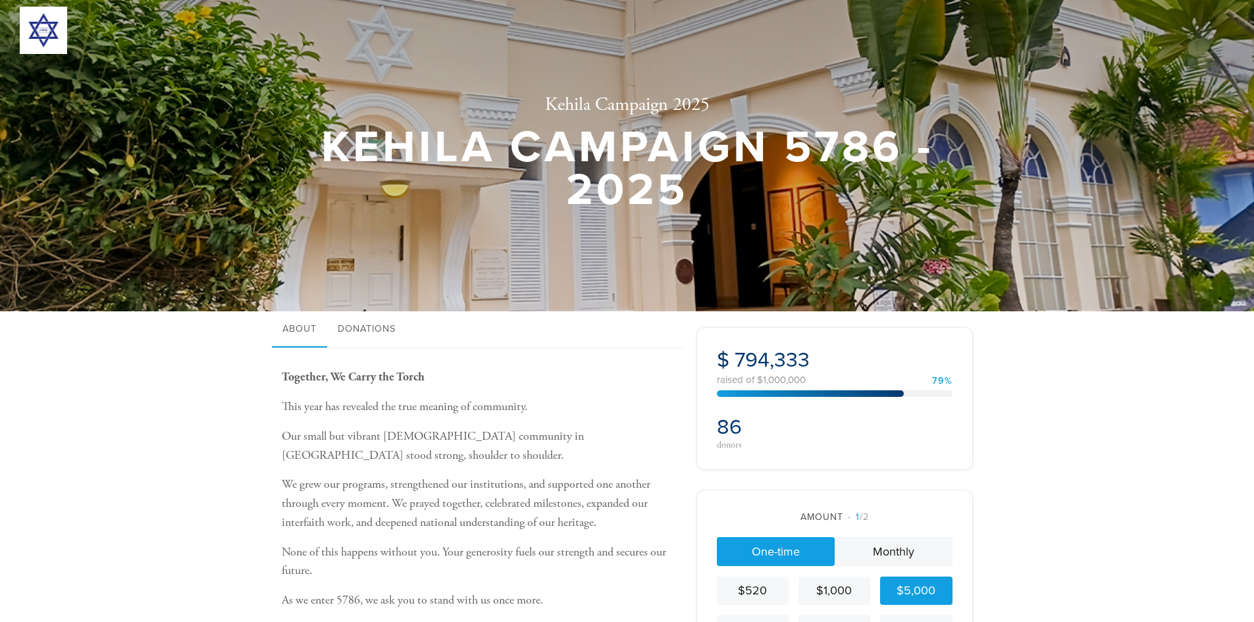 This screenshot has height=622, width=1254. I want to click on span: 794,333, so click(772, 360).